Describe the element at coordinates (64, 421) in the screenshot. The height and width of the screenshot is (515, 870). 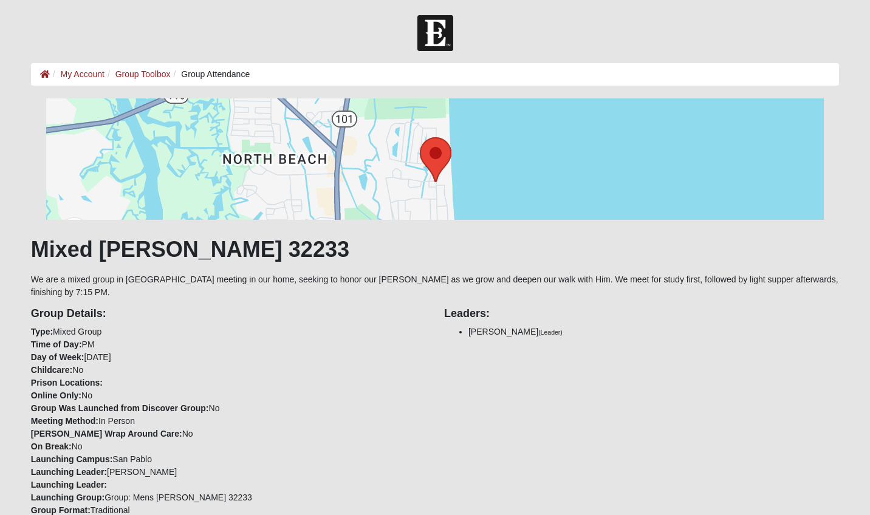
I see `strong: Meeting Method:` at that location.